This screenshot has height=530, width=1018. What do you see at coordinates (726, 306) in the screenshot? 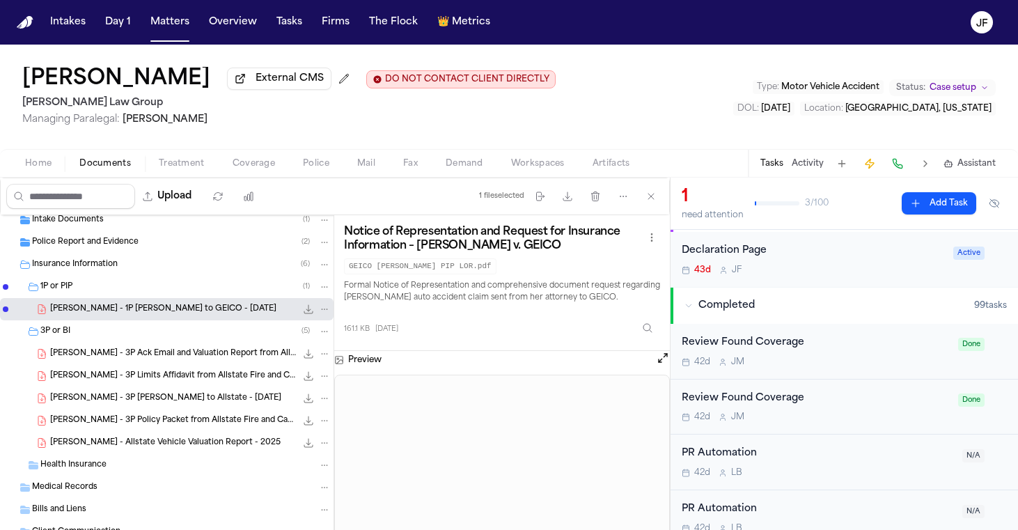
I see `span: Completed` at bounding box center [726, 306].